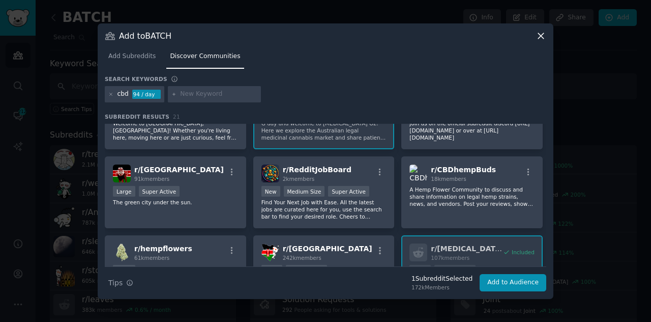  Describe the element at coordinates (122, 252) in the screenshot. I see `img: hempflowers` at that location.